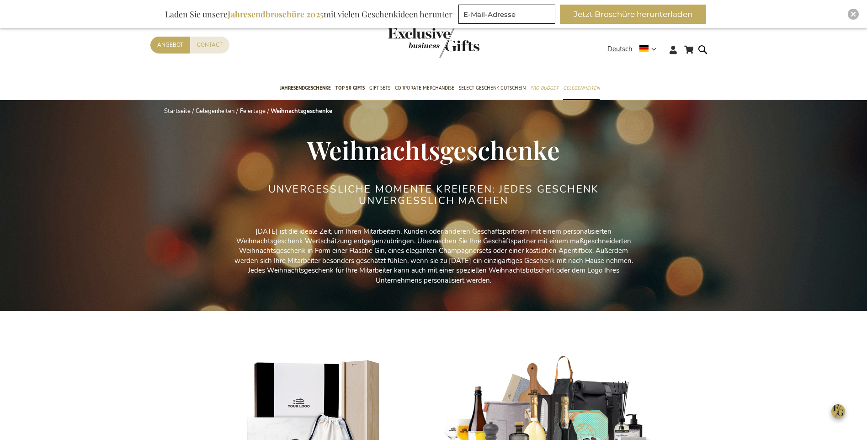  What do you see at coordinates (411, 42) in the screenshot?
I see `a: store logo` at bounding box center [411, 42].